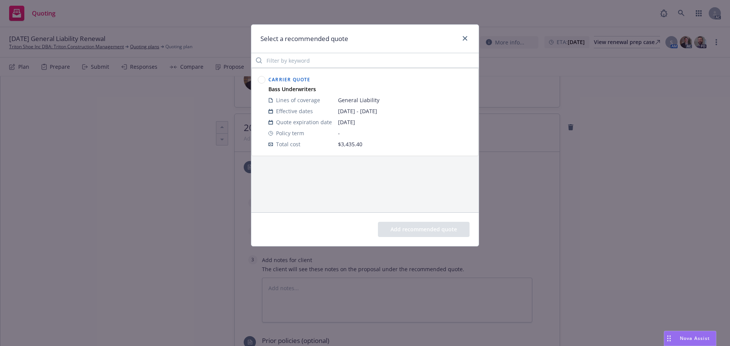 Image resolution: width=730 pixels, height=346 pixels. I want to click on h1: Select a recommended quote, so click(304, 39).